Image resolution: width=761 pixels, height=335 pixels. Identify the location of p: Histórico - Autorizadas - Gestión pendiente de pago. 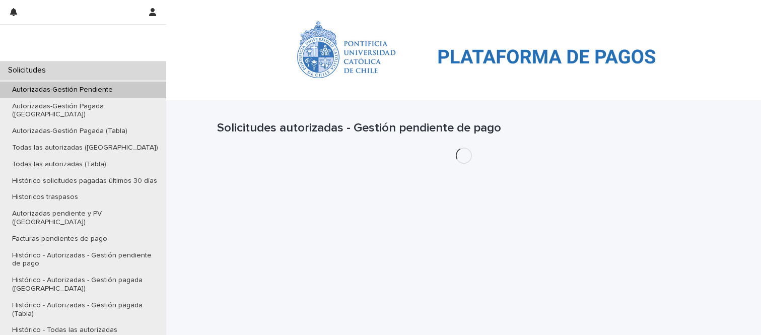
(85, 260).